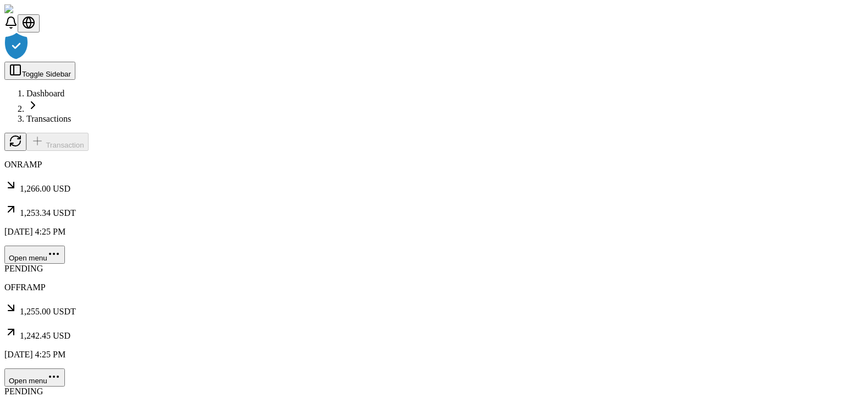 The width and height of the screenshot is (845, 402). What do you see at coordinates (48, 118) in the screenshot?
I see `a: Transactions` at bounding box center [48, 118].